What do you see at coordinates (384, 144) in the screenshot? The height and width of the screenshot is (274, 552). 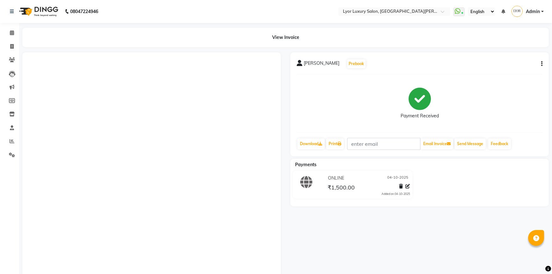 I see `input: enter email` at bounding box center [384, 144].